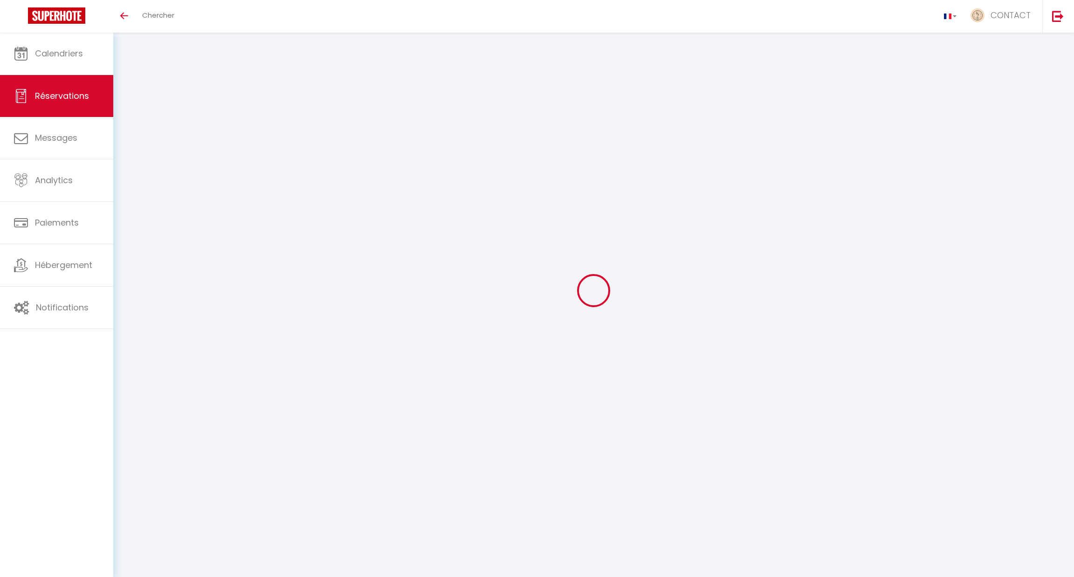 This screenshot has height=577, width=1074. I want to click on span: CONTACT, so click(1011, 15).